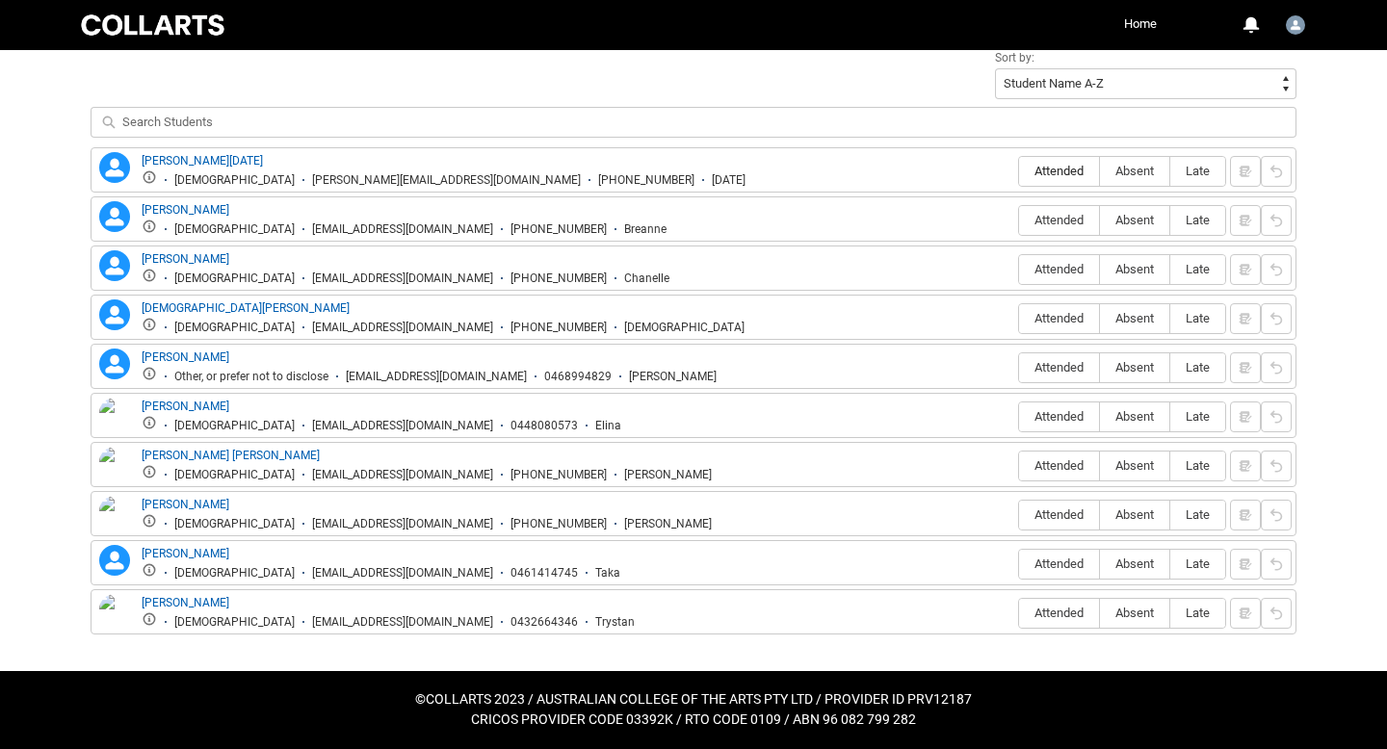 The height and width of the screenshot is (749, 1387). Describe the element at coordinates (544, 573) in the screenshot. I see `div: 0461414745` at that location.